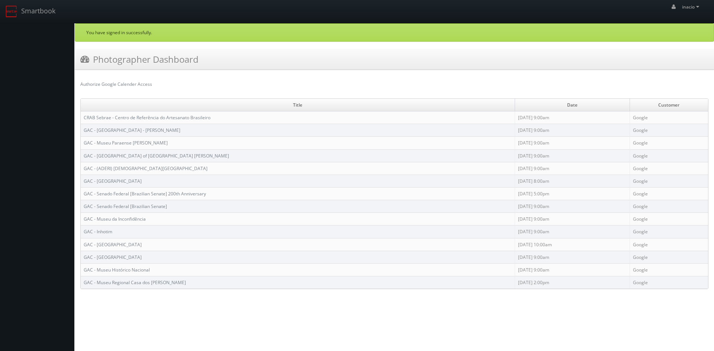 The height and width of the screenshot is (351, 714). I want to click on a: GAC - Senado Federal [Brazilian Senate], so click(125, 206).